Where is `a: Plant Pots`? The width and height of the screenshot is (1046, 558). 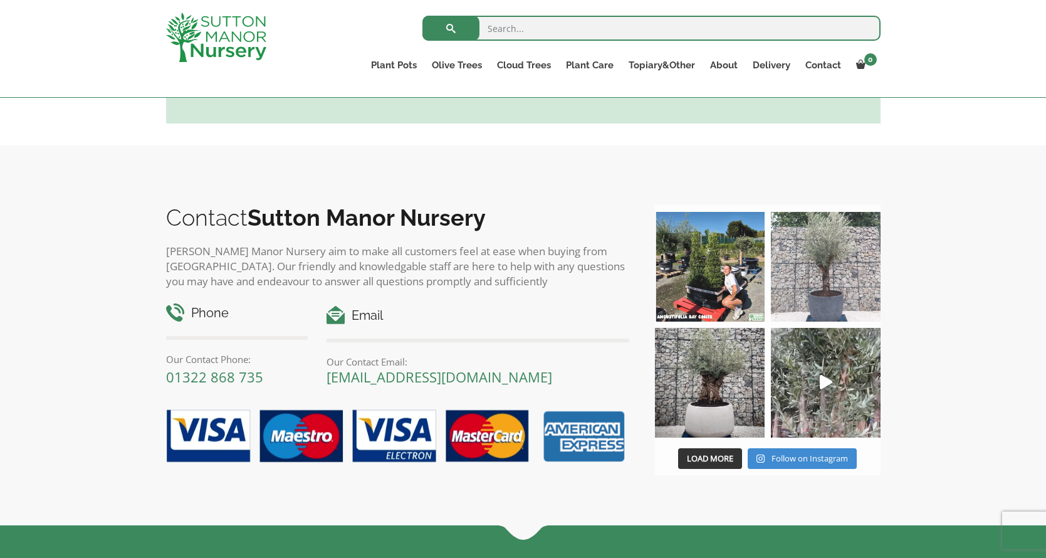
a: Plant Pots is located at coordinates (393, 65).